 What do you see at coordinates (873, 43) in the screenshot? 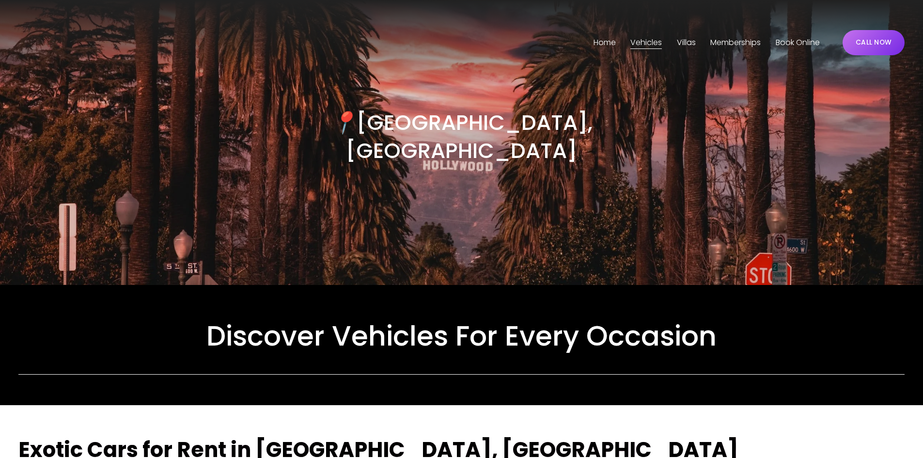
I see `a: CALL NOW` at bounding box center [873, 43].